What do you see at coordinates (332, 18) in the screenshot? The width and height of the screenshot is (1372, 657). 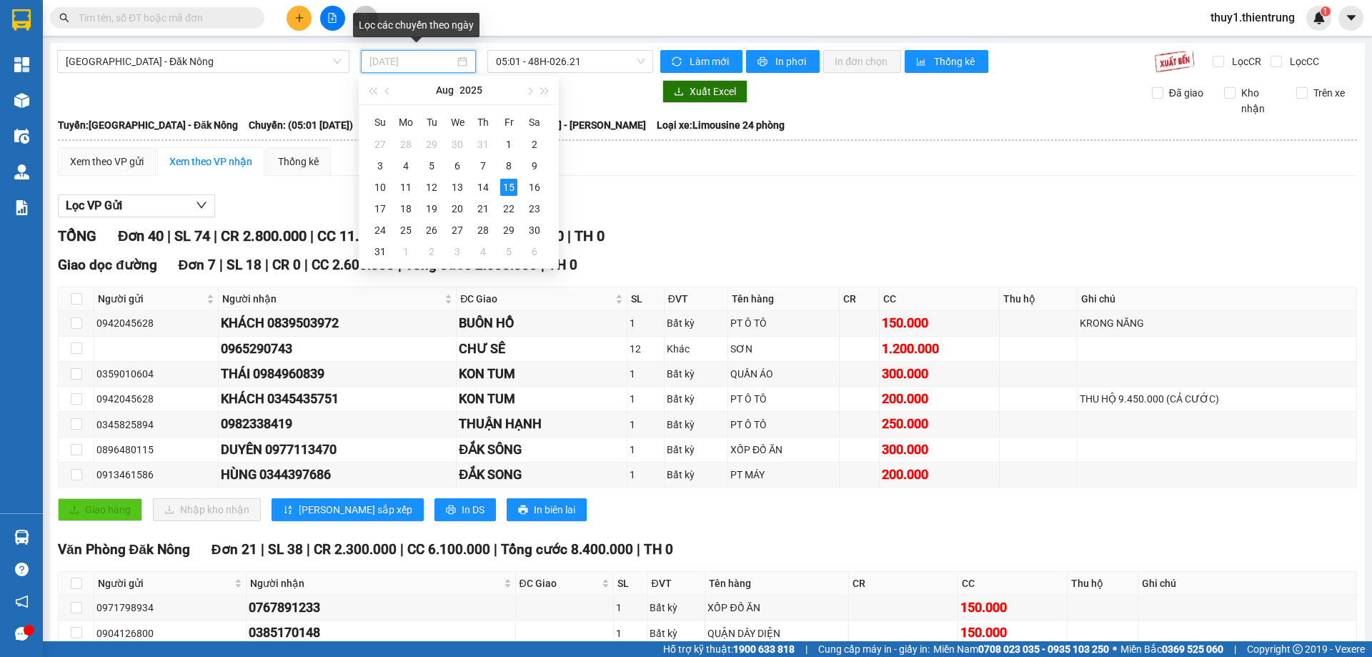 I see `button: file-add` at bounding box center [332, 18].